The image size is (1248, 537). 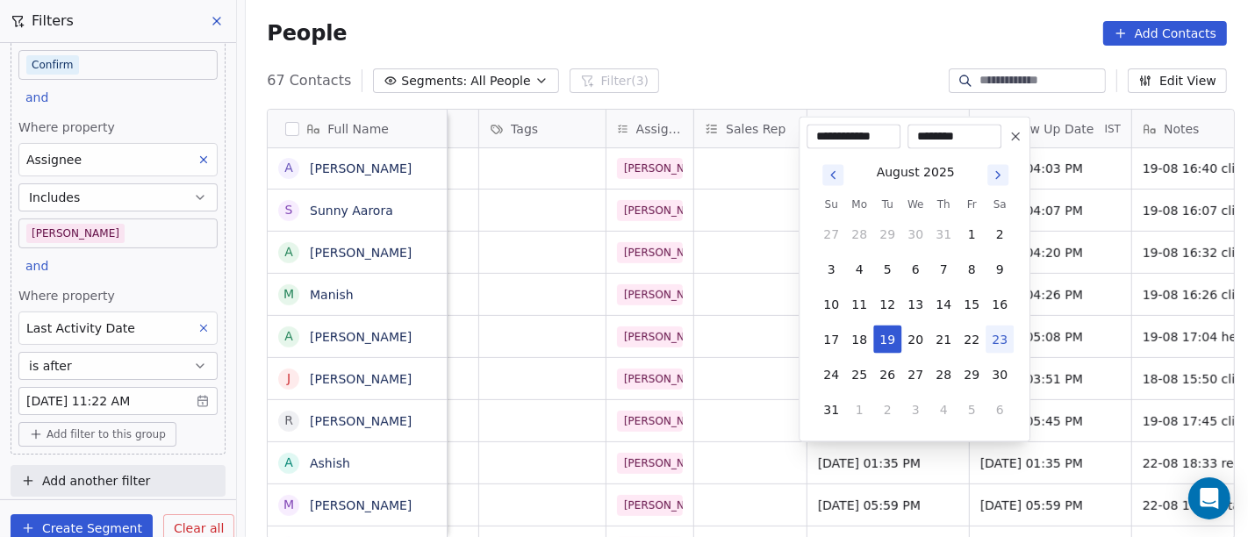 What do you see at coordinates (915, 340) in the screenshot?
I see `button: 20` at bounding box center [915, 340].